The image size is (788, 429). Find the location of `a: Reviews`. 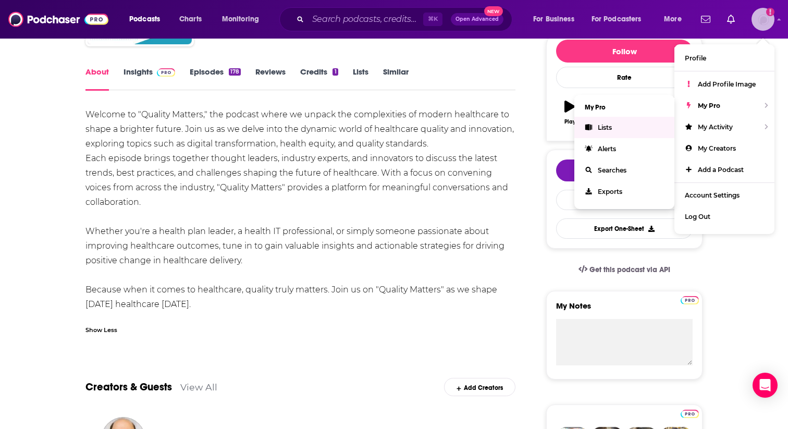

a: Reviews is located at coordinates (271, 79).